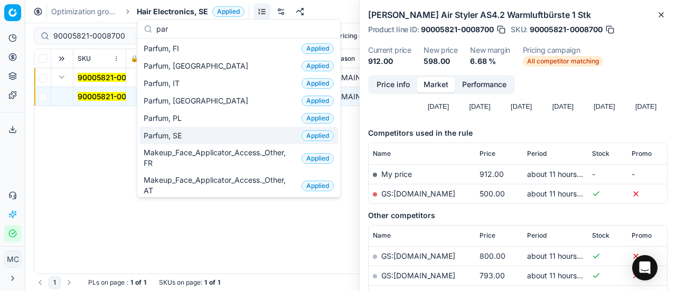 The height and width of the screenshot is (291, 676). Describe the element at coordinates (492, 275) in the screenshot. I see `span: 793.00` at that location.